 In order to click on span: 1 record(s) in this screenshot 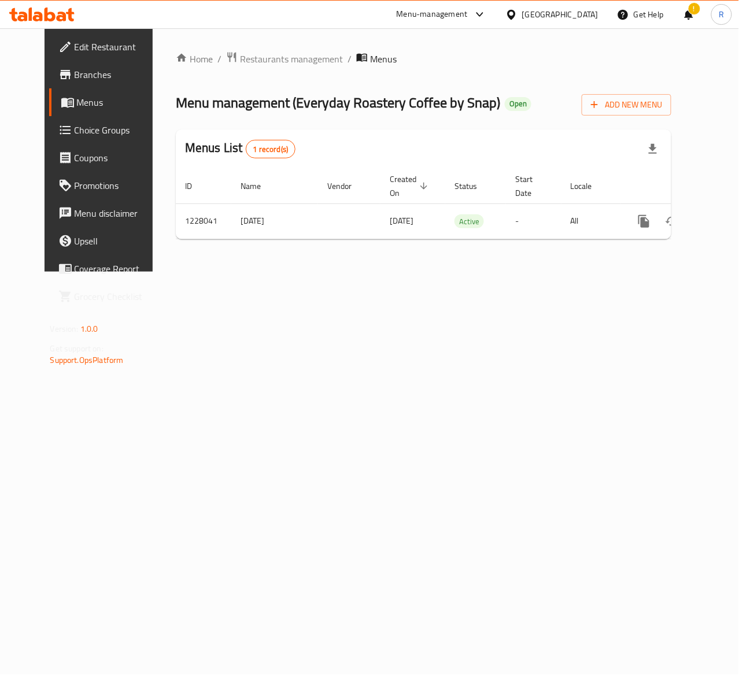, I will do `click(271, 149)`.